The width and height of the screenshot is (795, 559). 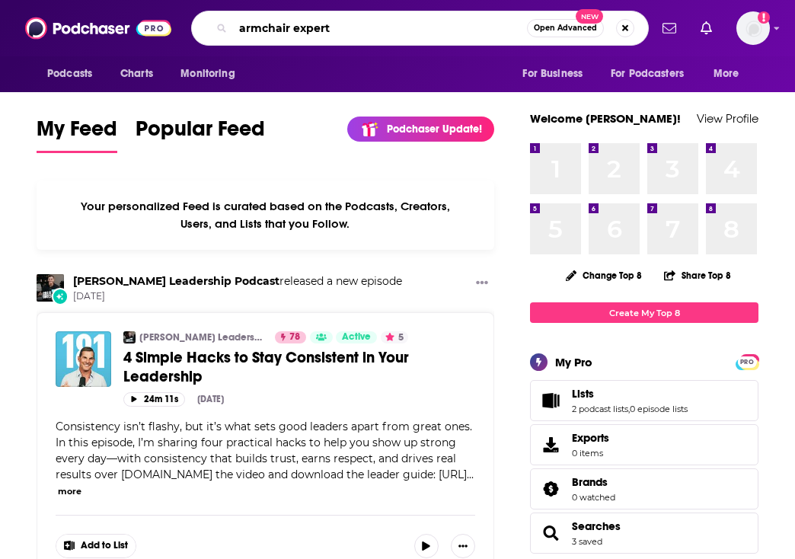 I want to click on a: 3 saved, so click(x=587, y=541).